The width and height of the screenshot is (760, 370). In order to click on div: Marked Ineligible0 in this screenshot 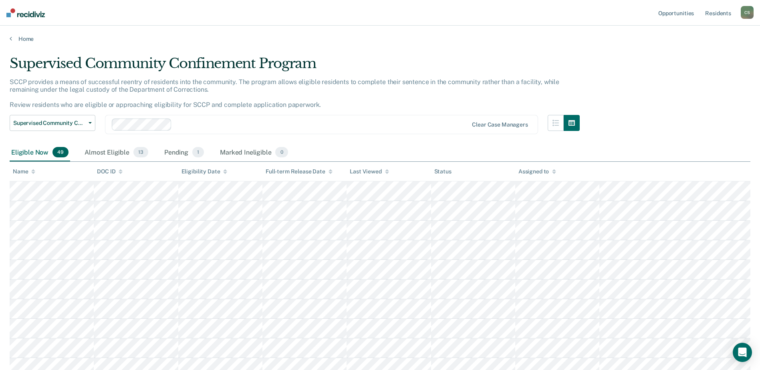, I will do `click(254, 153)`.